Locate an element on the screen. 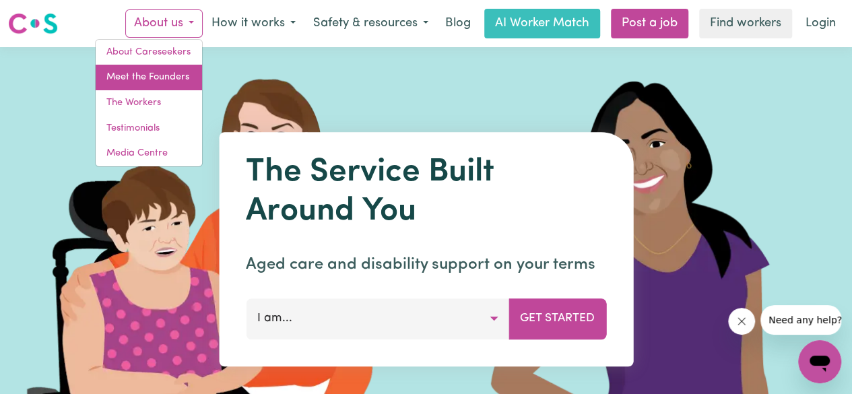 This screenshot has width=852, height=394. button: I am... is located at coordinates (377, 319).